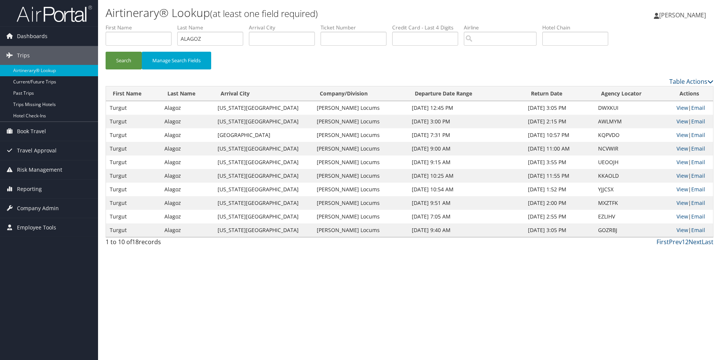 Image resolution: width=721 pixels, height=360 pixels. I want to click on td: GOZRBJ, so click(633, 230).